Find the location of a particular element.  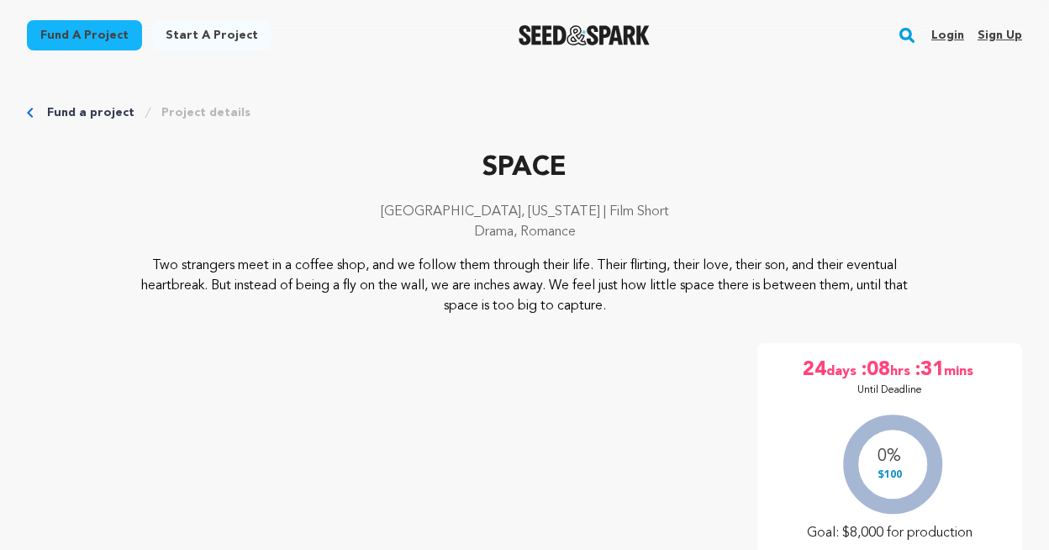

span: 24 is located at coordinates (815, 370).